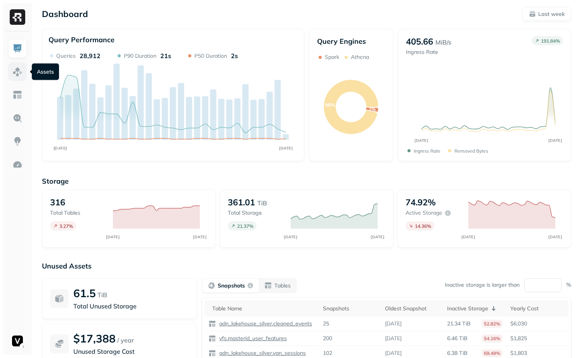  I want to click on img: Query Explorer, so click(17, 118).